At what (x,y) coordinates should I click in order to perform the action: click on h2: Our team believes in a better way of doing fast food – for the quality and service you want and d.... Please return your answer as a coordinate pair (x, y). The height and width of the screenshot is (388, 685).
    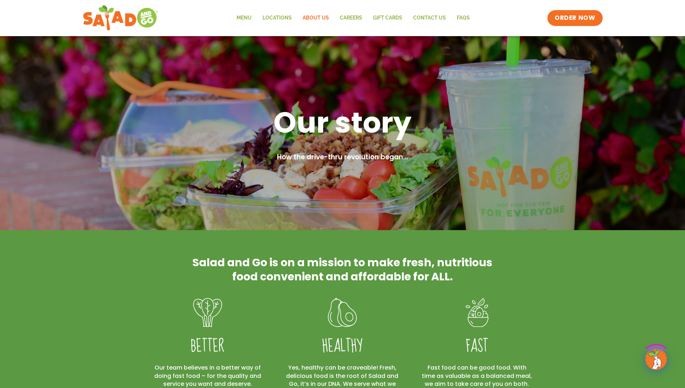
    Looking at the image, I should click on (208, 375).